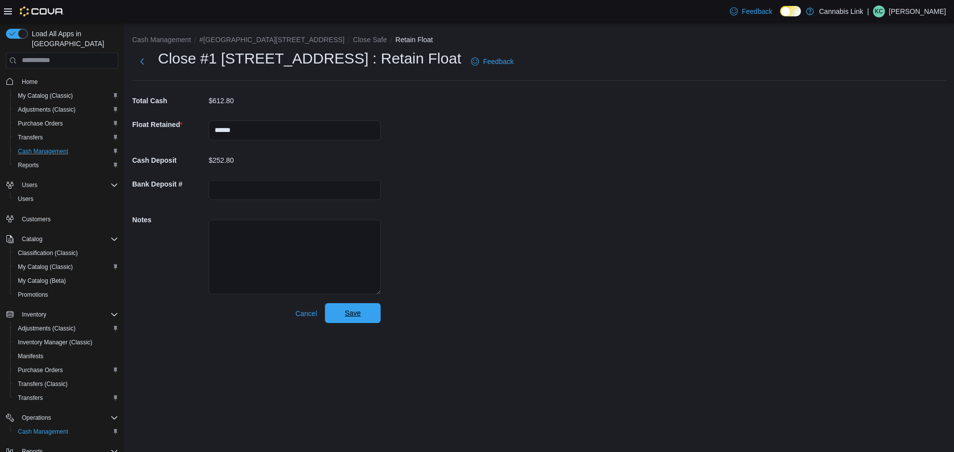 The height and width of the screenshot is (452, 954). Describe the element at coordinates (306, 314) in the screenshot. I see `span: Cancel` at that location.